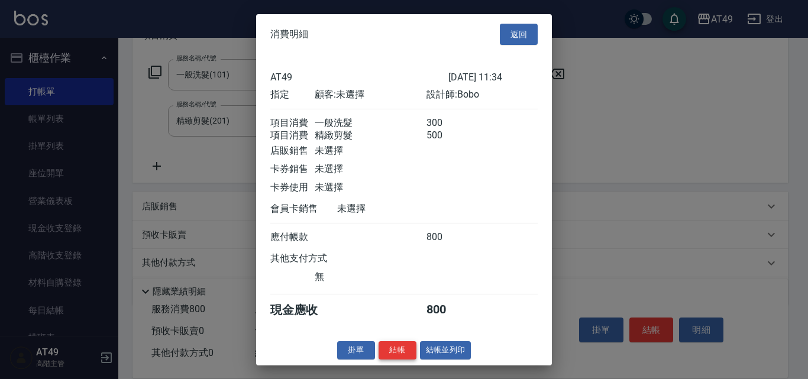  Describe the element at coordinates (397, 350) in the screenshot. I see `button: 結帳` at that location.